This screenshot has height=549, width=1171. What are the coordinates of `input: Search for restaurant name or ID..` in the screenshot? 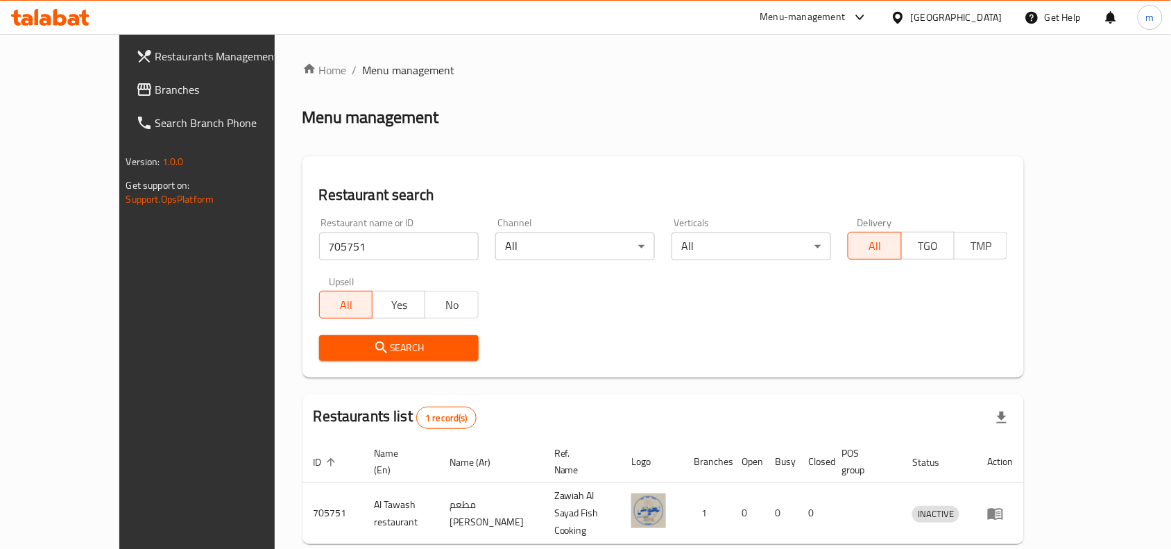 It's located at (399, 246).